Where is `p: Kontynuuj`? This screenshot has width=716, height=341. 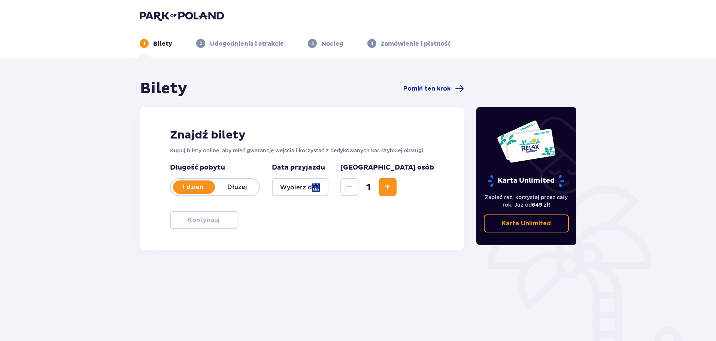 p: Kontynuuj is located at coordinates (204, 220).